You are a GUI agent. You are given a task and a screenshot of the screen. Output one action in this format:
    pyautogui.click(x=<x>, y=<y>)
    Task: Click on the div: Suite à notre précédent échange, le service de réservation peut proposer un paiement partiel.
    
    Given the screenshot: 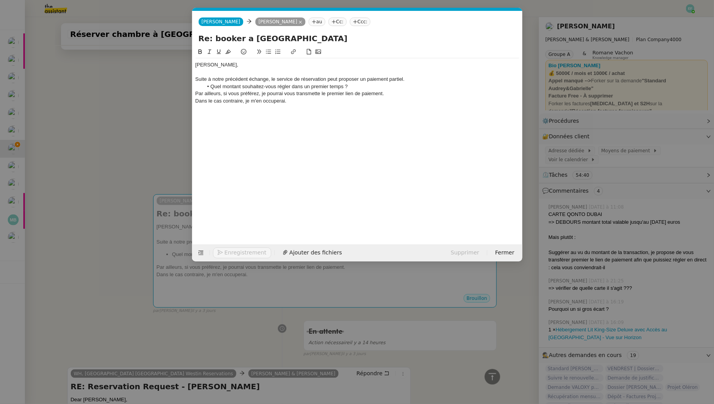 What is the action you would take?
    pyautogui.click(x=357, y=79)
    